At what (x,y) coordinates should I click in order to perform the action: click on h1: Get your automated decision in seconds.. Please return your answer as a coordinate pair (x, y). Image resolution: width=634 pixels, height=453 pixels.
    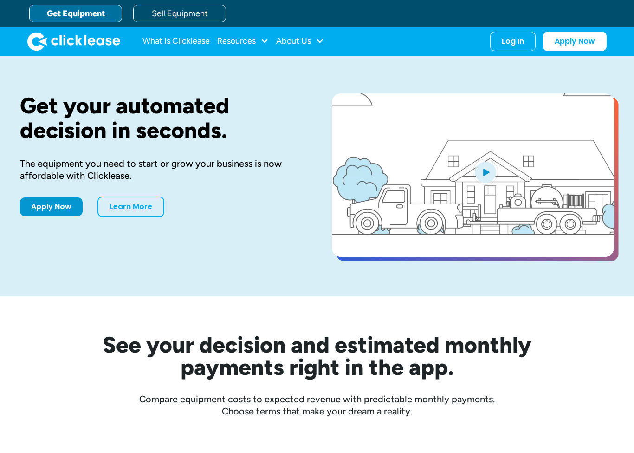
    Looking at the image, I should click on (161, 118).